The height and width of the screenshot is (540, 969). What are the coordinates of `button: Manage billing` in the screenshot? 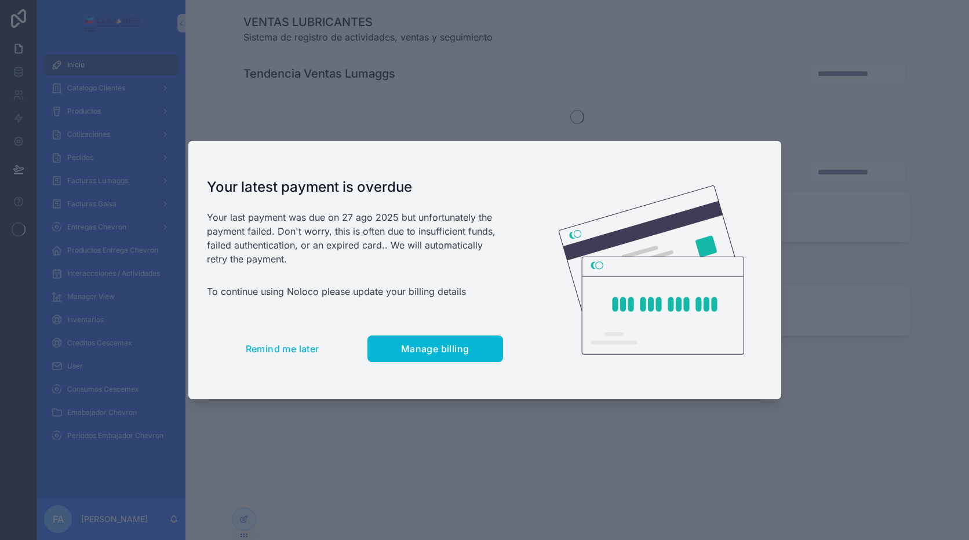 It's located at (435, 349).